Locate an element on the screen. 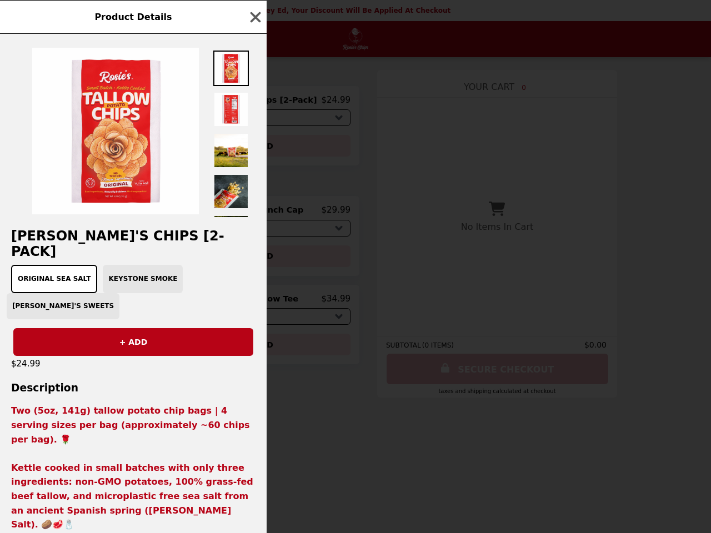 Image resolution: width=711 pixels, height=533 pixels. img: Thumbnail 1 is located at coordinates (231, 68).